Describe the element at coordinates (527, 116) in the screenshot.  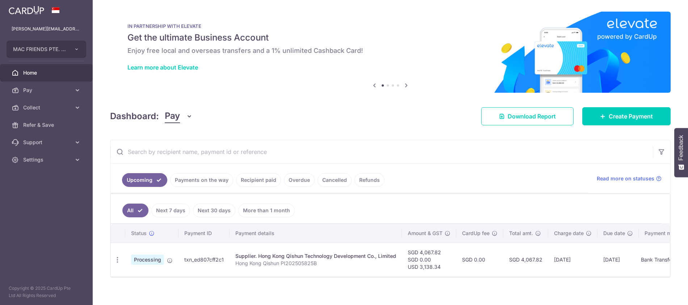
I see `a: Download Report` at that location.